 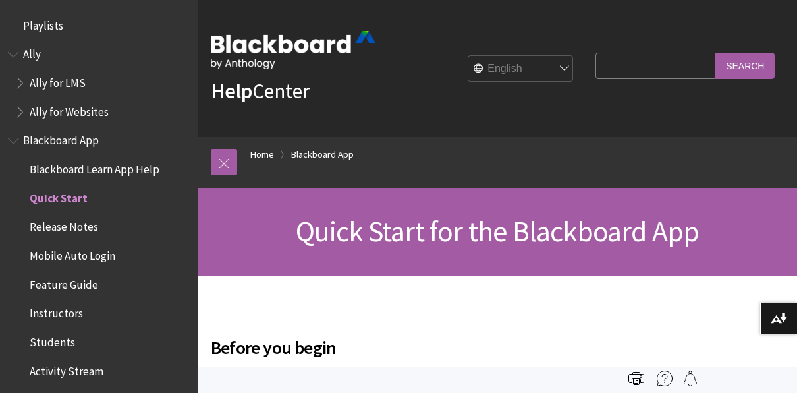 What do you see at coordinates (521, 69) in the screenshot?
I see `select: Site Language Selector` at bounding box center [521, 69].